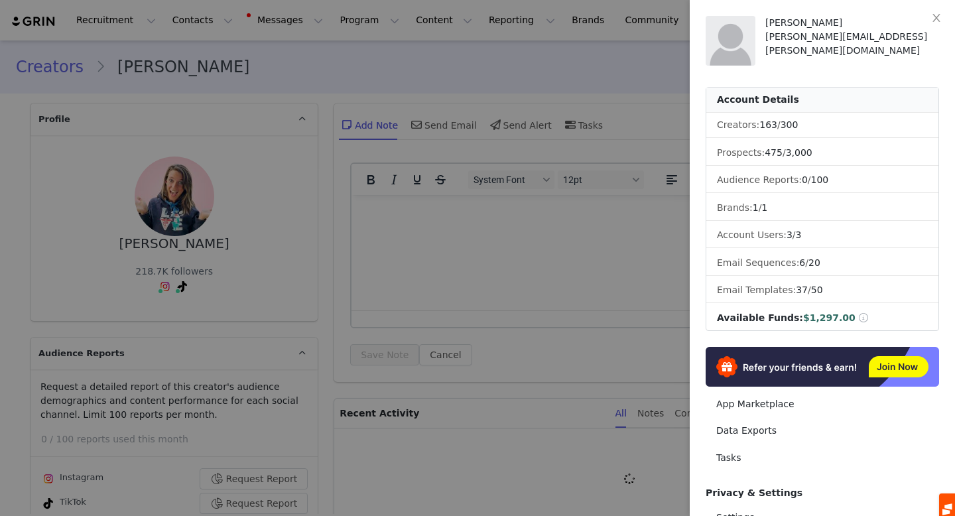 This screenshot has height=516, width=955. Describe the element at coordinates (802, 263) in the screenshot. I see `span: 6` at that location.